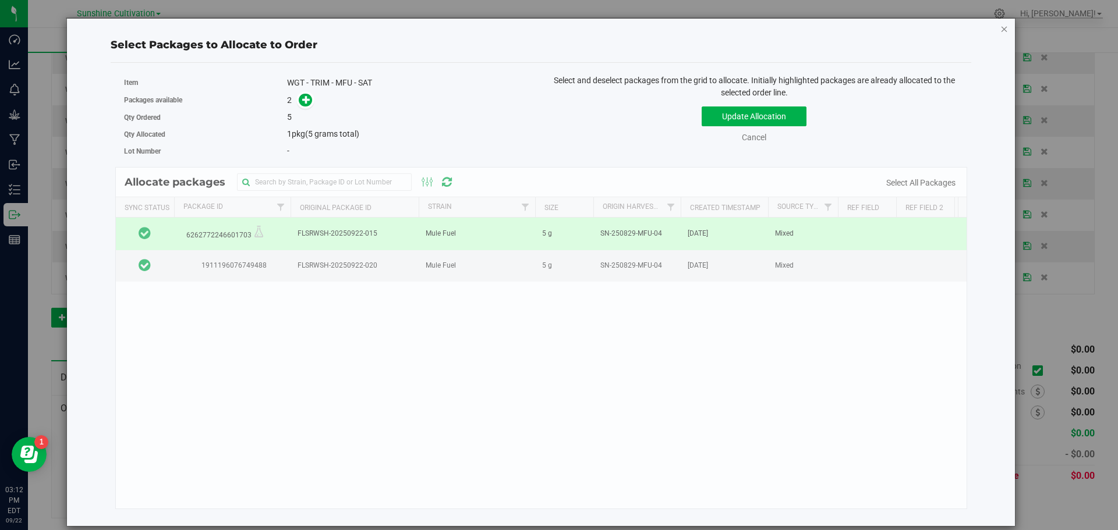  I want to click on button: Update Allocation, so click(754, 116).